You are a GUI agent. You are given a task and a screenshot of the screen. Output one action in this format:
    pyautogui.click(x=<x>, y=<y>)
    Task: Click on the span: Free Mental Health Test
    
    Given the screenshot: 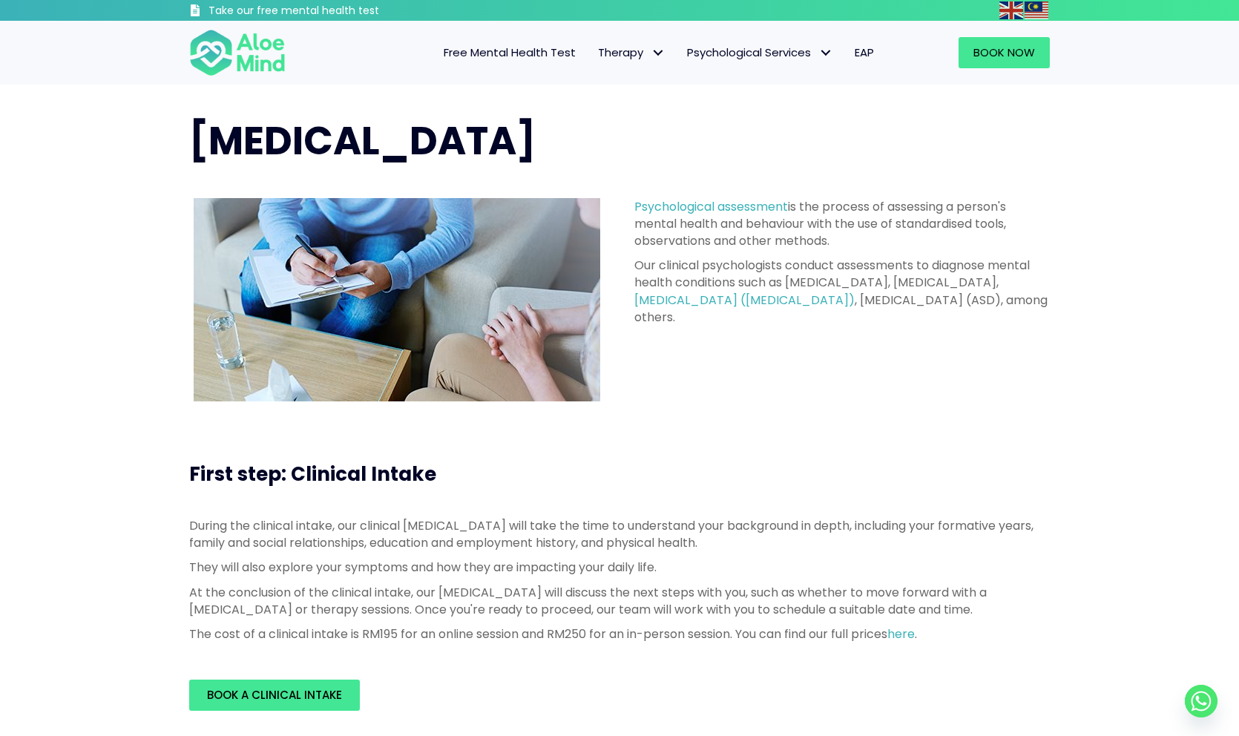 What is the action you would take?
    pyautogui.click(x=510, y=52)
    